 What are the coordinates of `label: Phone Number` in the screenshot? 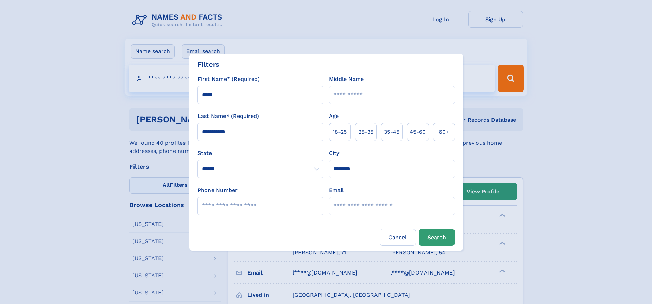 It's located at (217, 190).